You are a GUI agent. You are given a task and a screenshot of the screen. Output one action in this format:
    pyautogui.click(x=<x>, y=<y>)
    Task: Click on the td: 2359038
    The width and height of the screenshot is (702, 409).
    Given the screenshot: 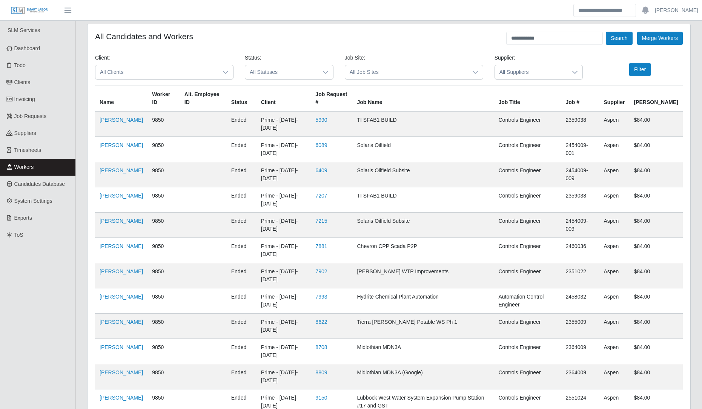 What is the action you would take?
    pyautogui.click(x=580, y=200)
    